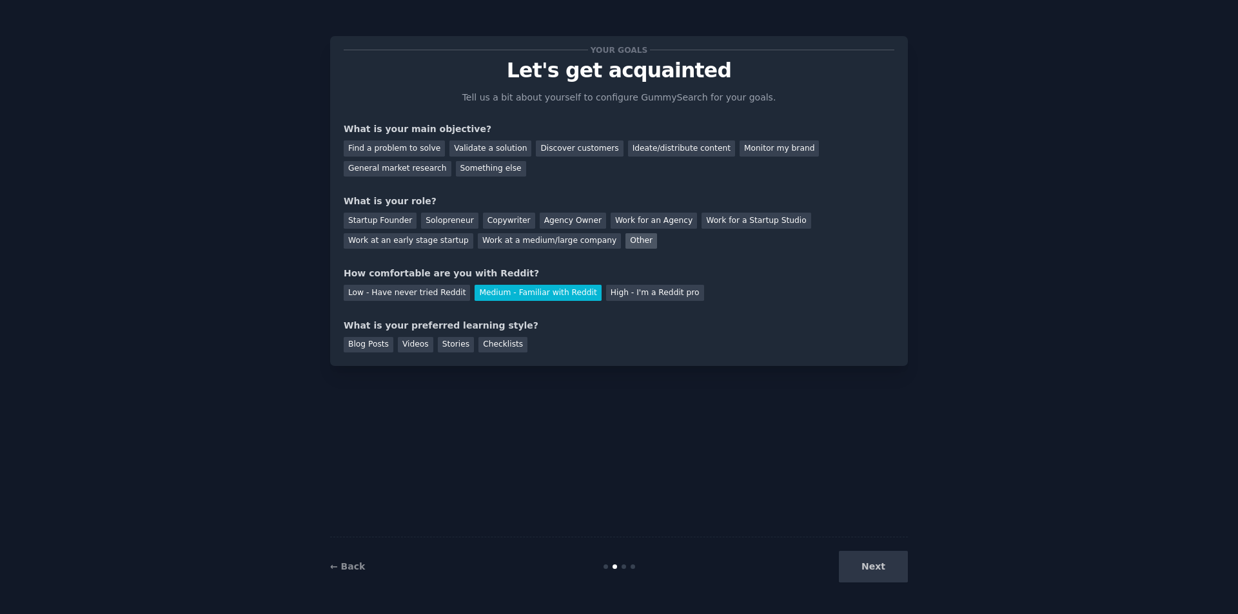 The image size is (1238, 614). I want to click on div: How comfortable are you with Reddit?, so click(619, 273).